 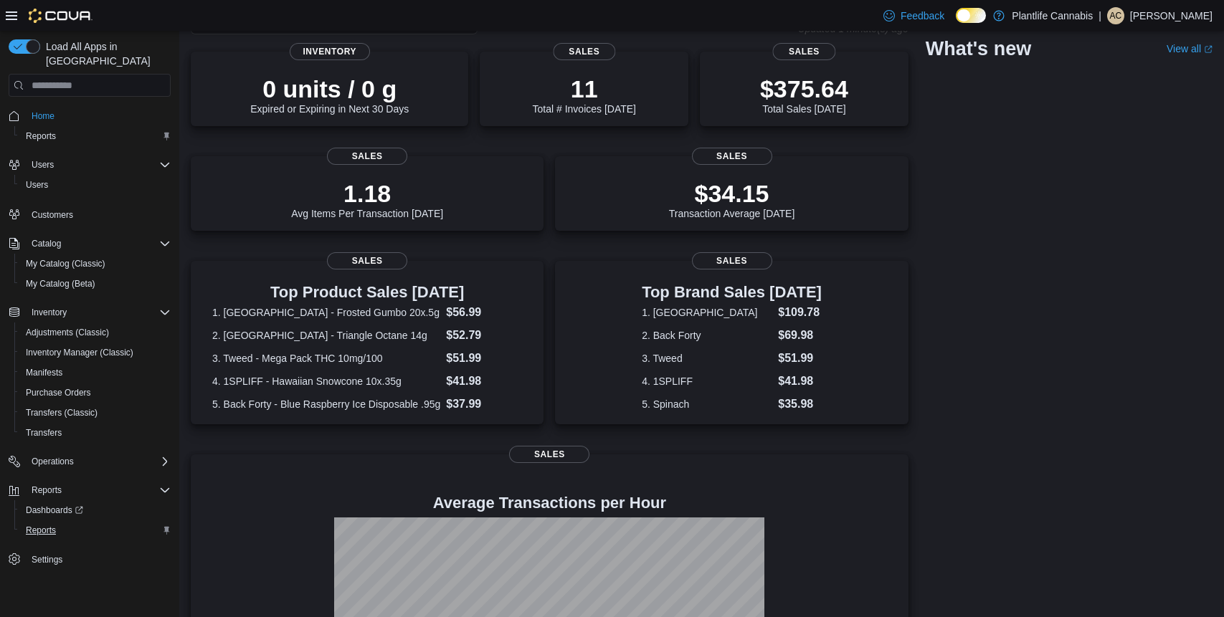 What do you see at coordinates (367, 194) in the screenshot?
I see `p: 1.18` at bounding box center [367, 194].